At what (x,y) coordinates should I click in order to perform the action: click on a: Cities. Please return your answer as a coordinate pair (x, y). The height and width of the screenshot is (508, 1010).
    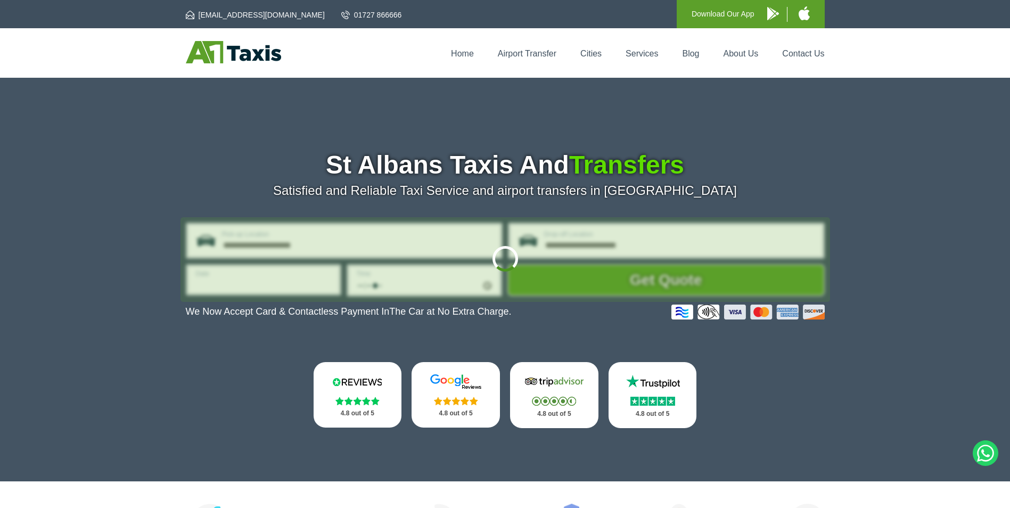
    Looking at the image, I should click on (591, 53).